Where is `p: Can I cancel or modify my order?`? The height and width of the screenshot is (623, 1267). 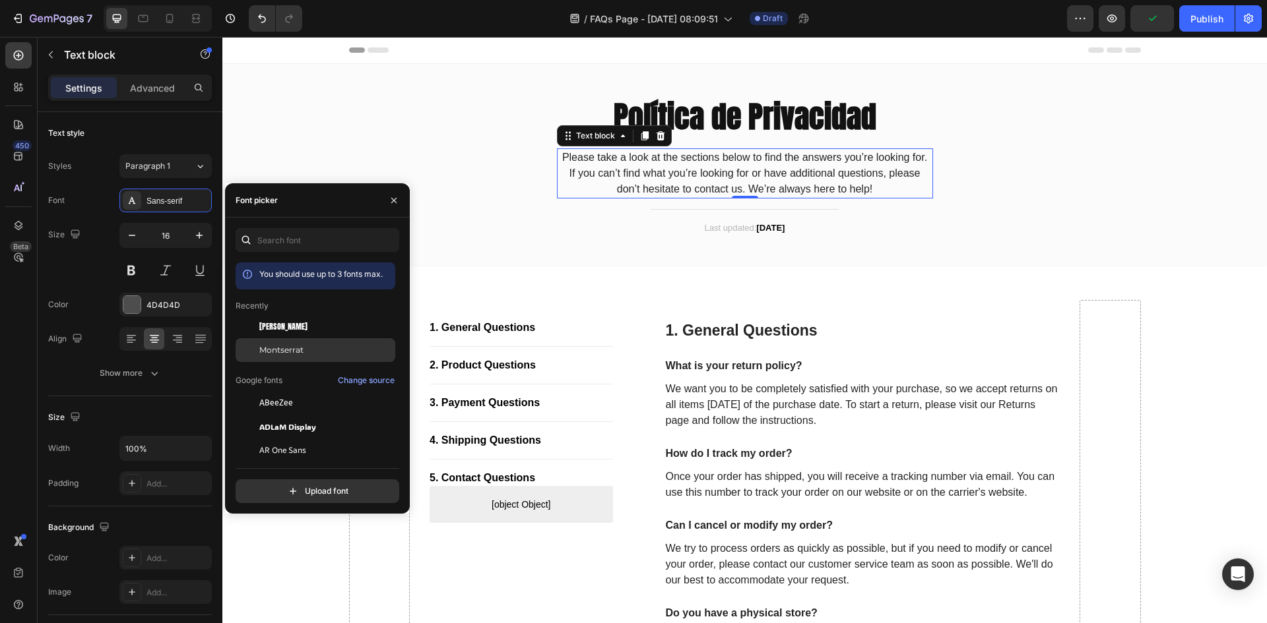
p: Can I cancel or modify my order? is located at coordinates (640, 489).